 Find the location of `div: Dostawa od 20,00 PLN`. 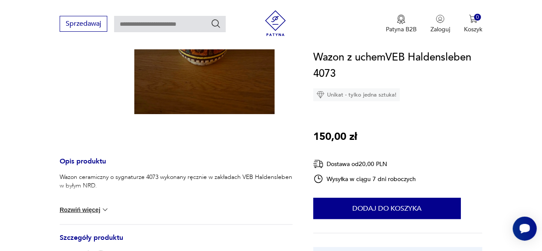

div: Dostawa od 20,00 PLN is located at coordinates (365, 164).